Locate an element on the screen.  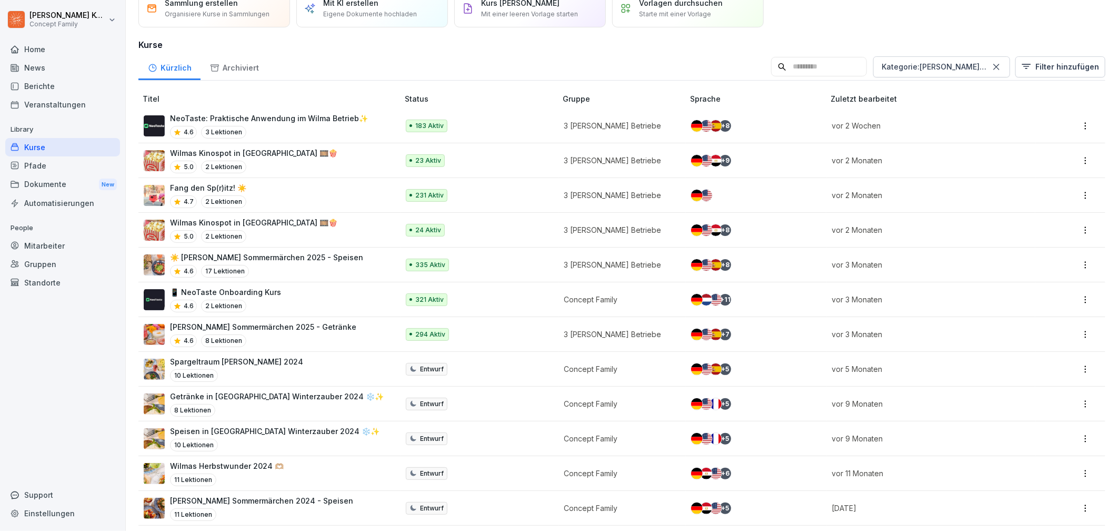
div: Berichte is located at coordinates (63, 86).